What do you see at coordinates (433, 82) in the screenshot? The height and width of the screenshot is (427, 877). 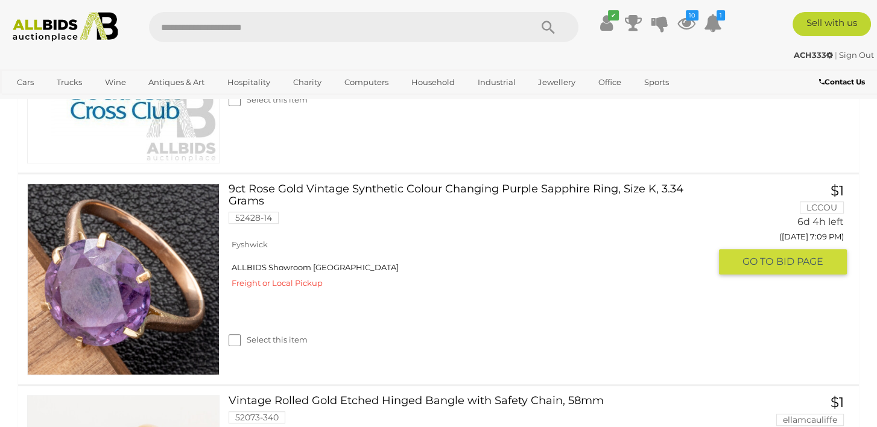 I see `a: Household` at bounding box center [433, 82].